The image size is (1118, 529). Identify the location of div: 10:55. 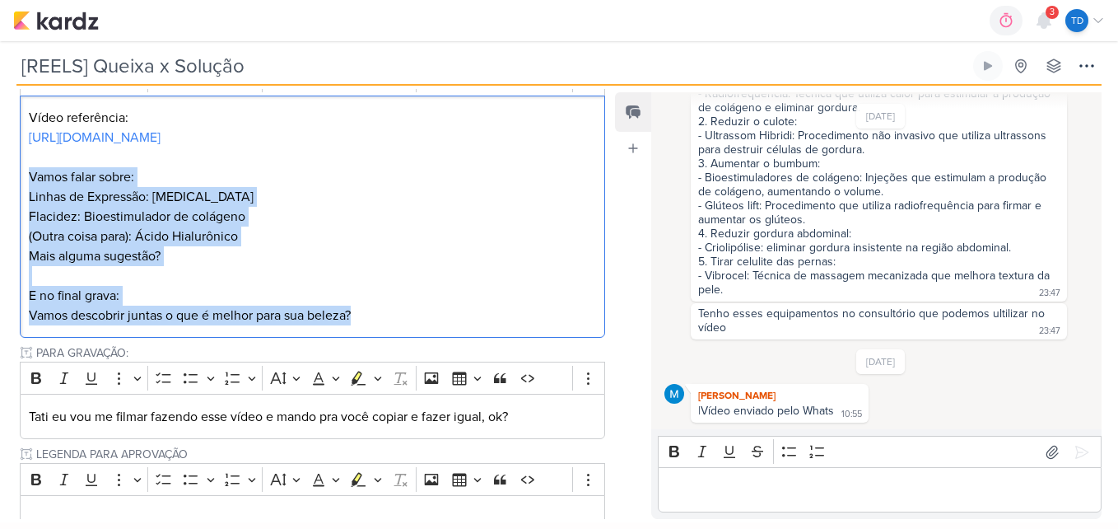
(851, 414).